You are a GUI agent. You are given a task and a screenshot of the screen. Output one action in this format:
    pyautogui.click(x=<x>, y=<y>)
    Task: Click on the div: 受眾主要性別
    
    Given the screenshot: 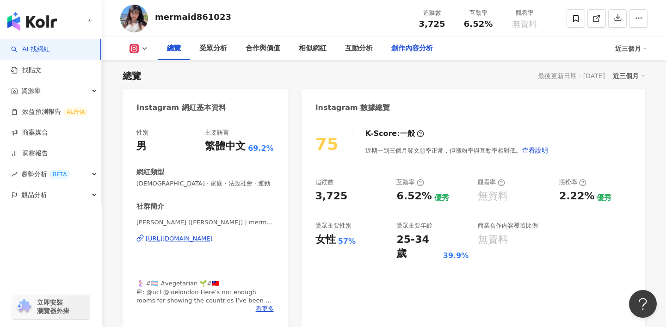 What is the action you would take?
    pyautogui.click(x=334, y=226)
    